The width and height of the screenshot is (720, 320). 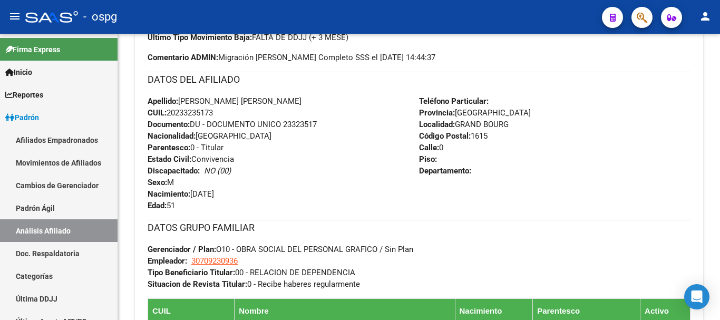 I want to click on span: 0, so click(x=431, y=148).